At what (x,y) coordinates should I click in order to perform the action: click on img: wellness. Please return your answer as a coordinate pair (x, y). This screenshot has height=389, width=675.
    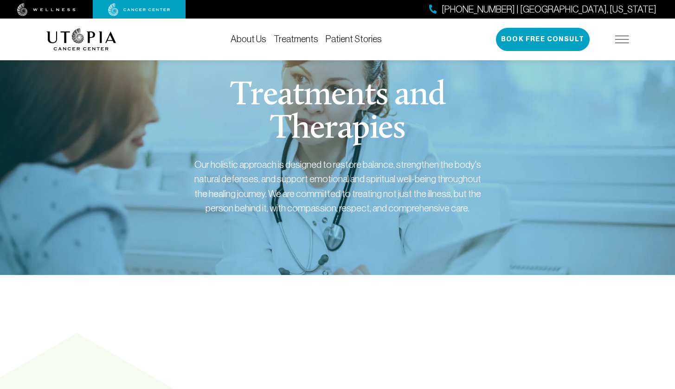
    Looking at the image, I should click on (46, 10).